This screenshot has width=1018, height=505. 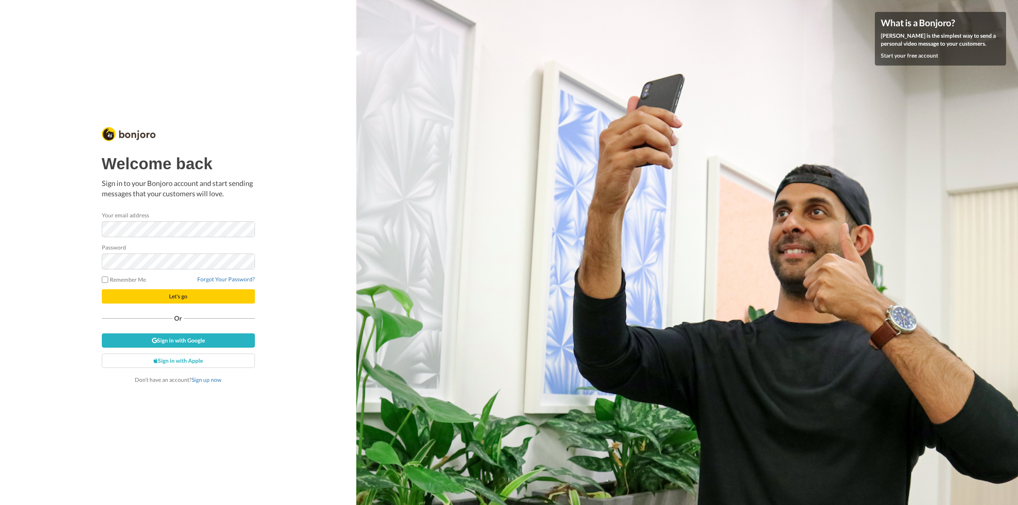 What do you see at coordinates (124, 280) in the screenshot?
I see `label: Remember Me` at bounding box center [124, 280].